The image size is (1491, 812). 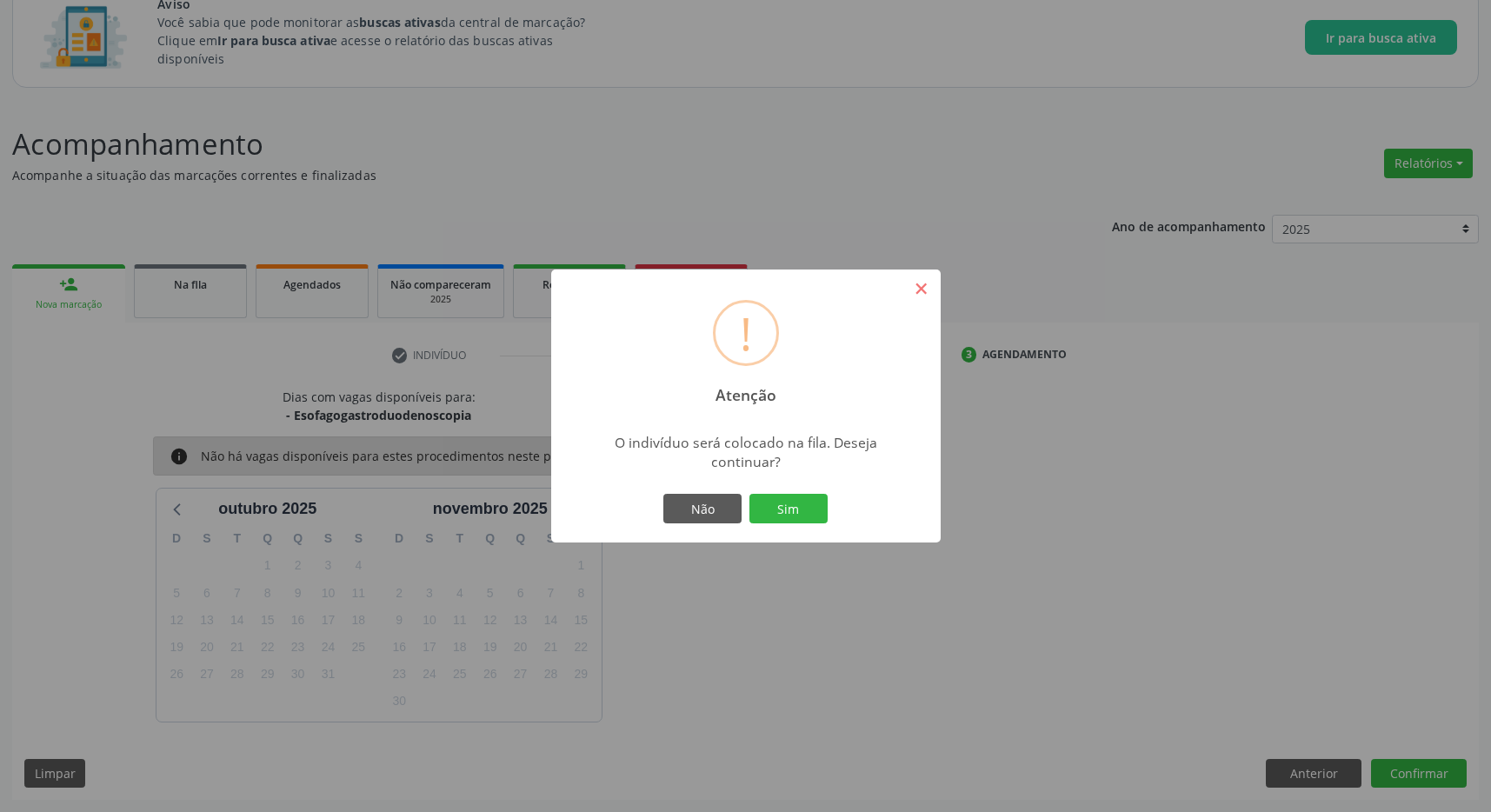 I want to click on div: O indivíduo será colocado na fila. Deseja continuar?, so click(x=746, y=453).